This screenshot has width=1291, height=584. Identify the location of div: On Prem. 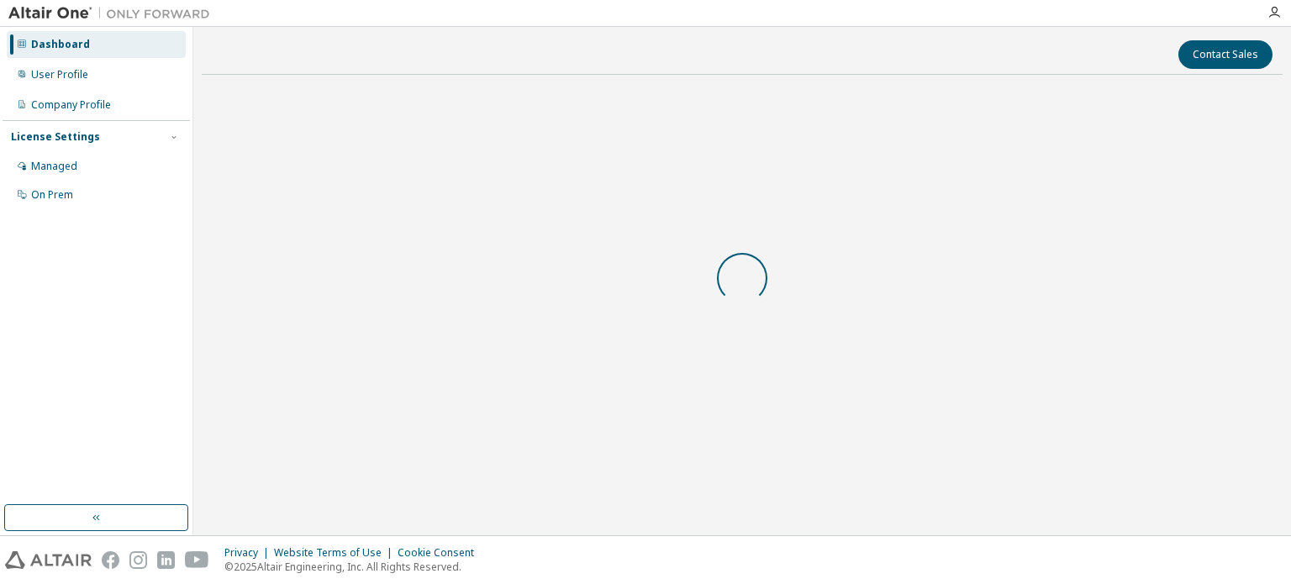
(52, 195).